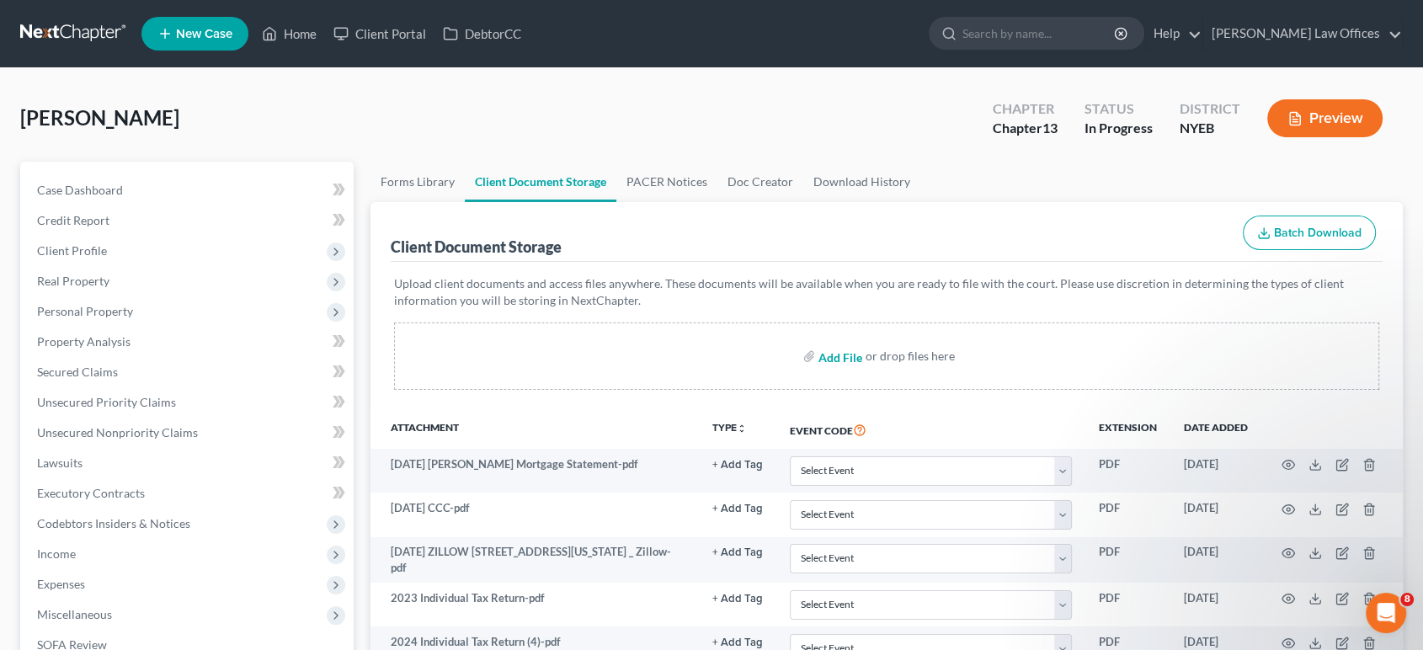 The image size is (1423, 650). What do you see at coordinates (930, 429) in the screenshot?
I see `th: Event Code` at bounding box center [930, 429].